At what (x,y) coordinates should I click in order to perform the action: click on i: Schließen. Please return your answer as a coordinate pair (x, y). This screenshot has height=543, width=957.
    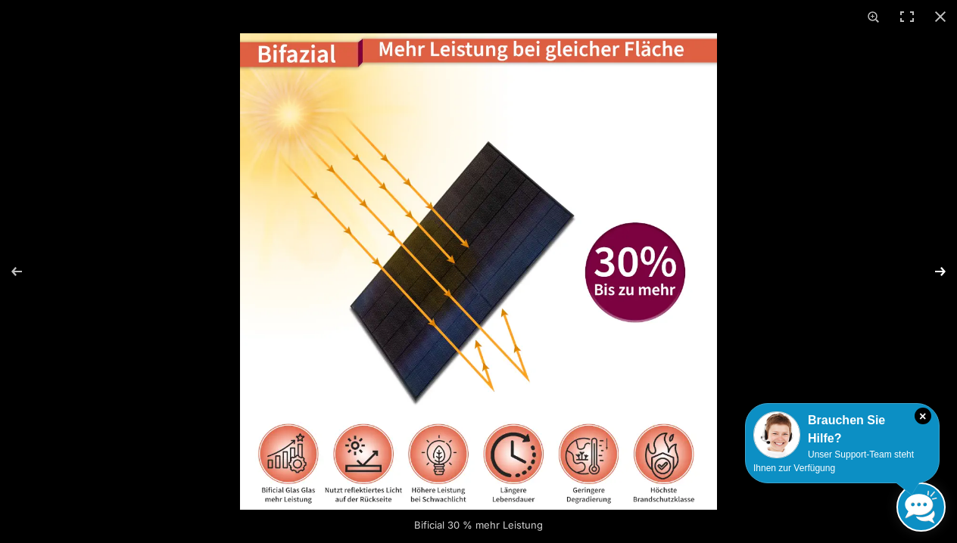
    Looking at the image, I should click on (923, 416).